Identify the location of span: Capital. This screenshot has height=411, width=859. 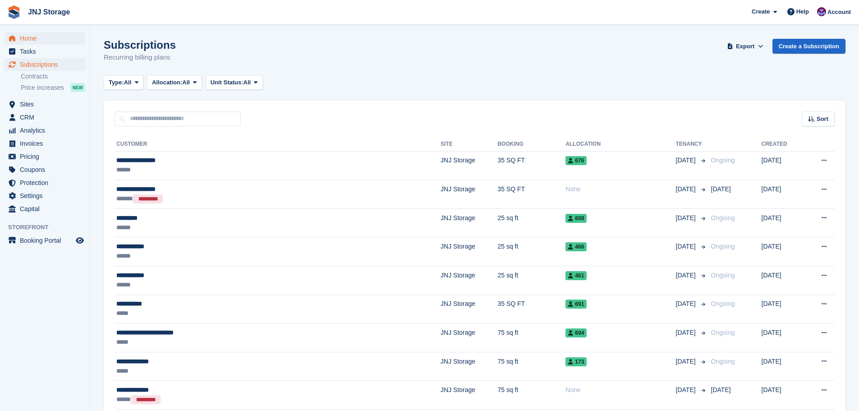
(47, 209).